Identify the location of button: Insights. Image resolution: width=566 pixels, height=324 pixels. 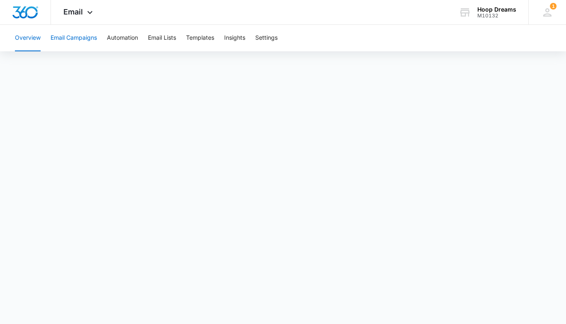
(234, 38).